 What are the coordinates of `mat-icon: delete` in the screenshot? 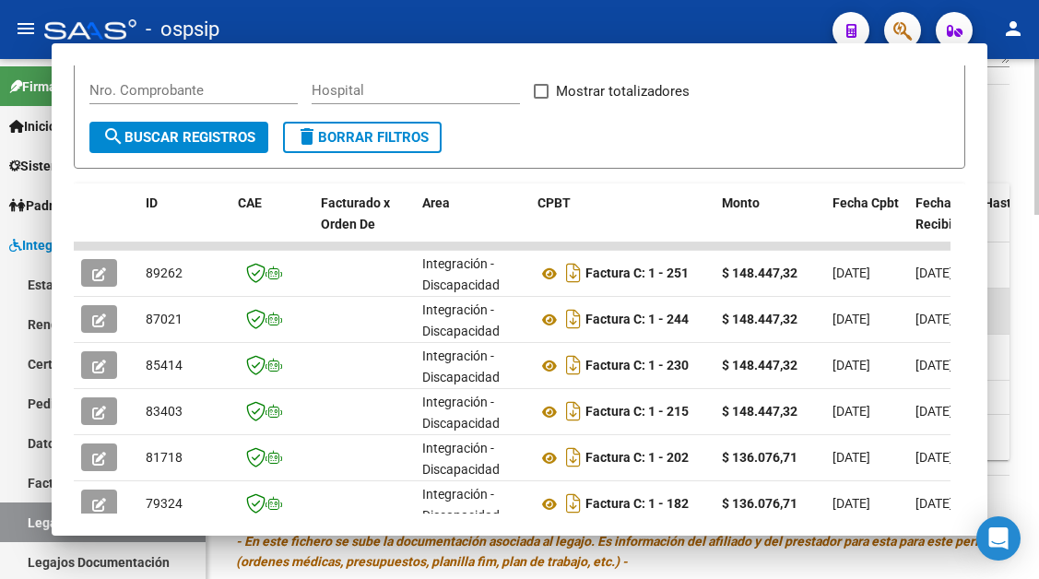 It's located at (307, 136).